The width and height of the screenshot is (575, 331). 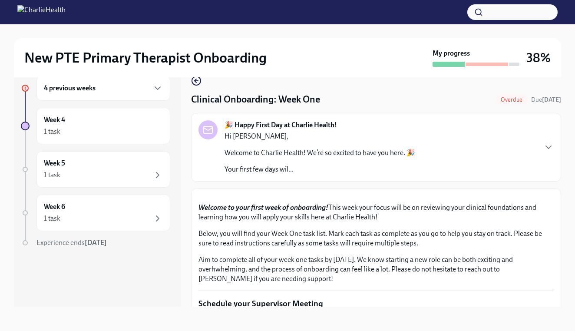 What do you see at coordinates (54, 207) in the screenshot?
I see `h6: Week 6` at bounding box center [54, 207].